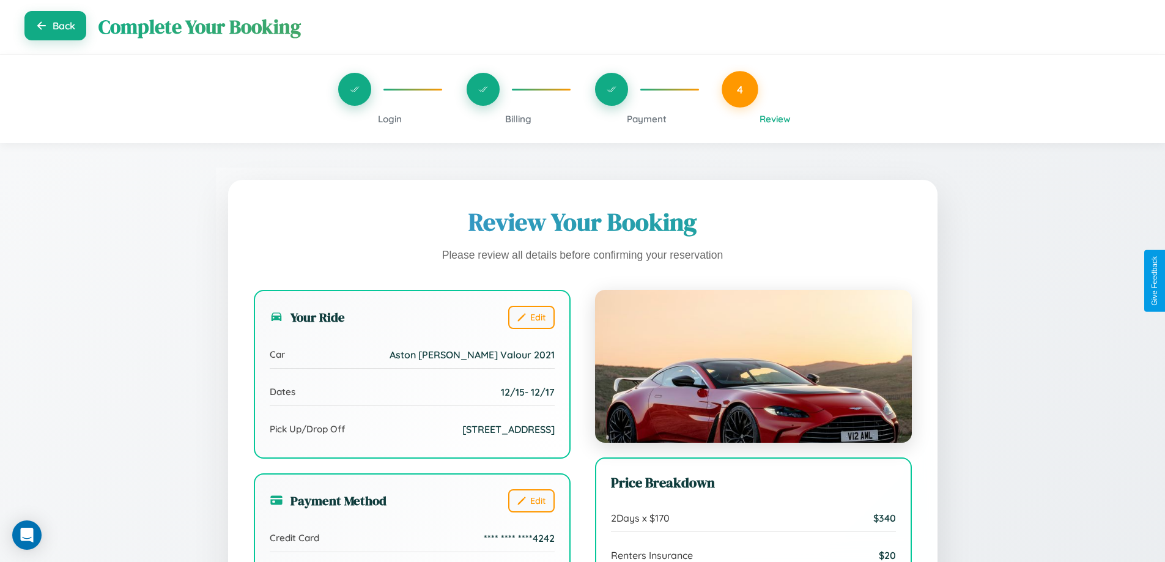 Image resolution: width=1165 pixels, height=562 pixels. What do you see at coordinates (646, 119) in the screenshot?
I see `span: Payment` at bounding box center [646, 119].